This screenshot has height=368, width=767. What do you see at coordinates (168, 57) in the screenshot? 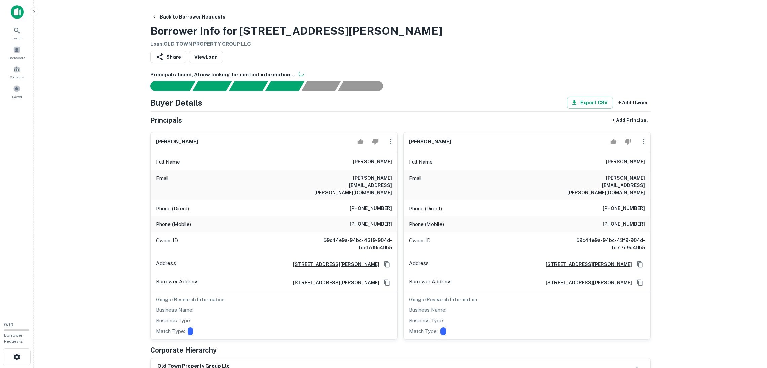
I see `button: Share` at bounding box center [168, 57].